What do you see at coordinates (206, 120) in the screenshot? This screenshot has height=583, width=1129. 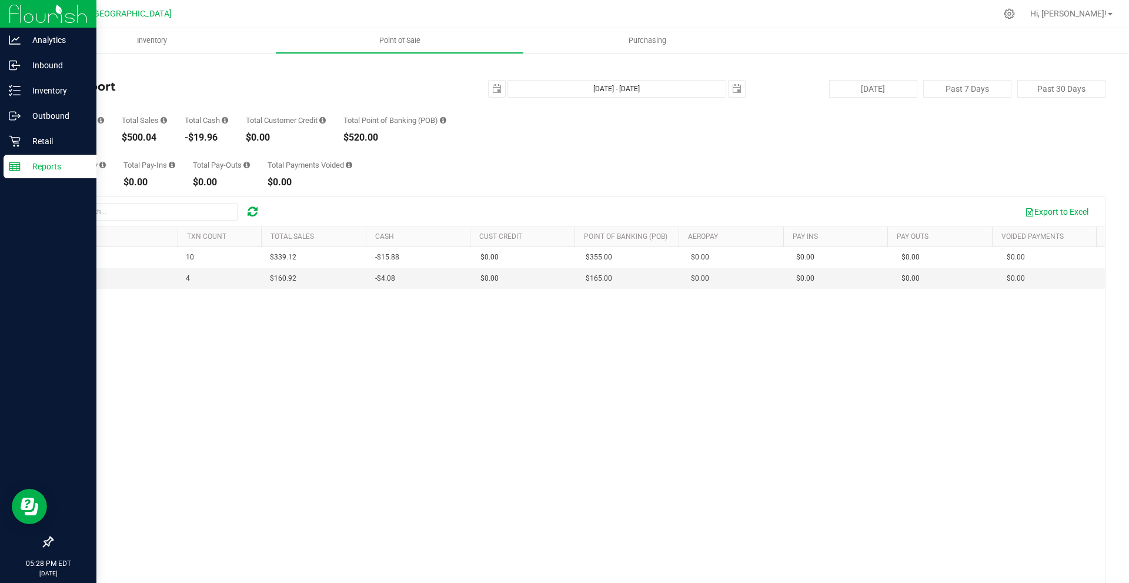 I see `div: Total Cash` at bounding box center [206, 120].